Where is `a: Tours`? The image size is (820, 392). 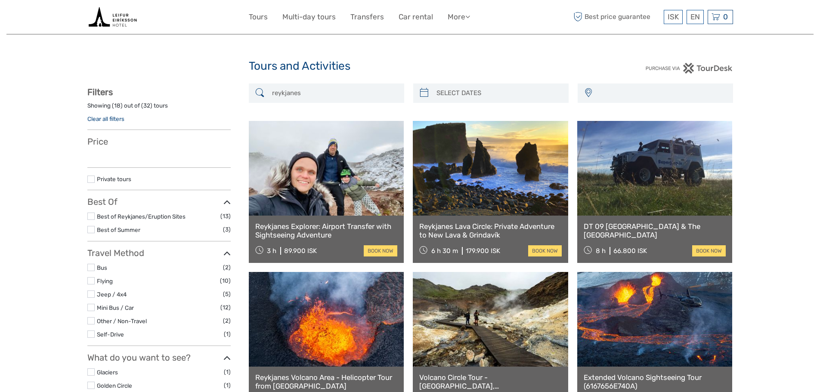
a: Tours is located at coordinates (258, 17).